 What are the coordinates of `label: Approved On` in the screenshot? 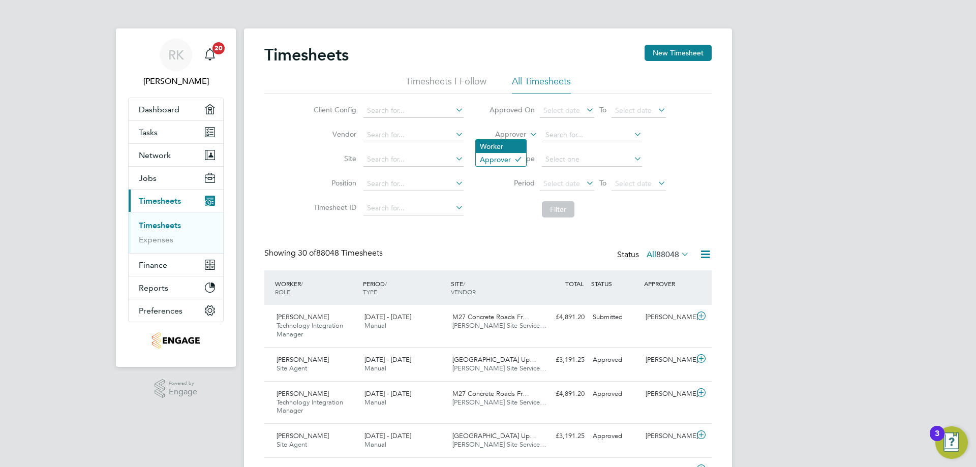 It's located at (512, 110).